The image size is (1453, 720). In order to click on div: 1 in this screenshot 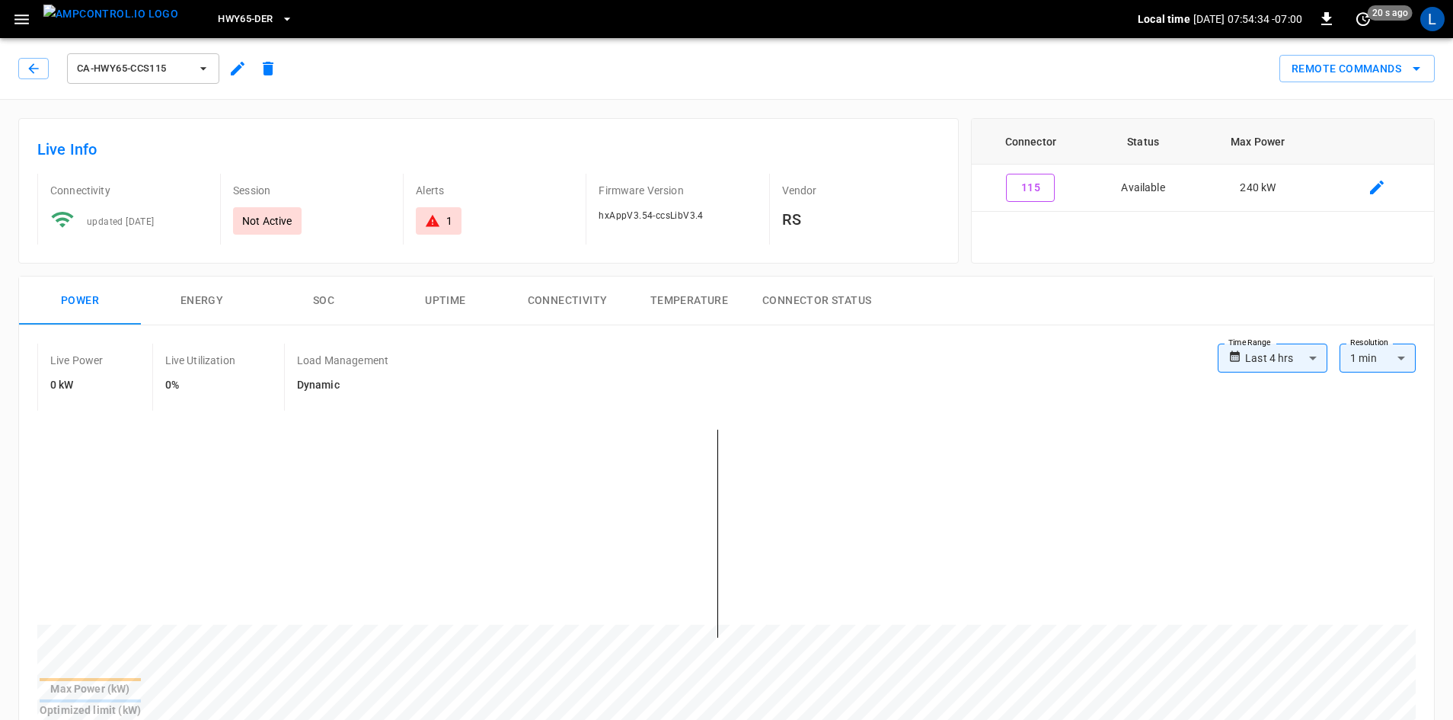, I will do `click(449, 221)`.